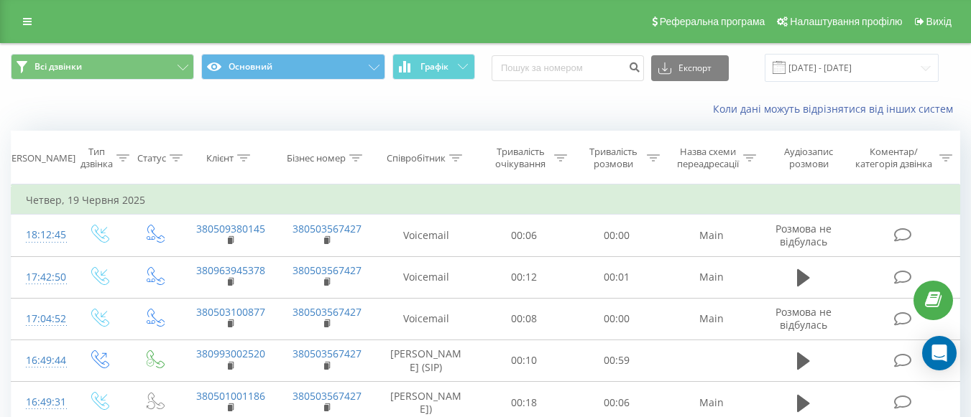 The width and height of the screenshot is (971, 417). I want to click on span: Налаштування профілю, so click(846, 22).